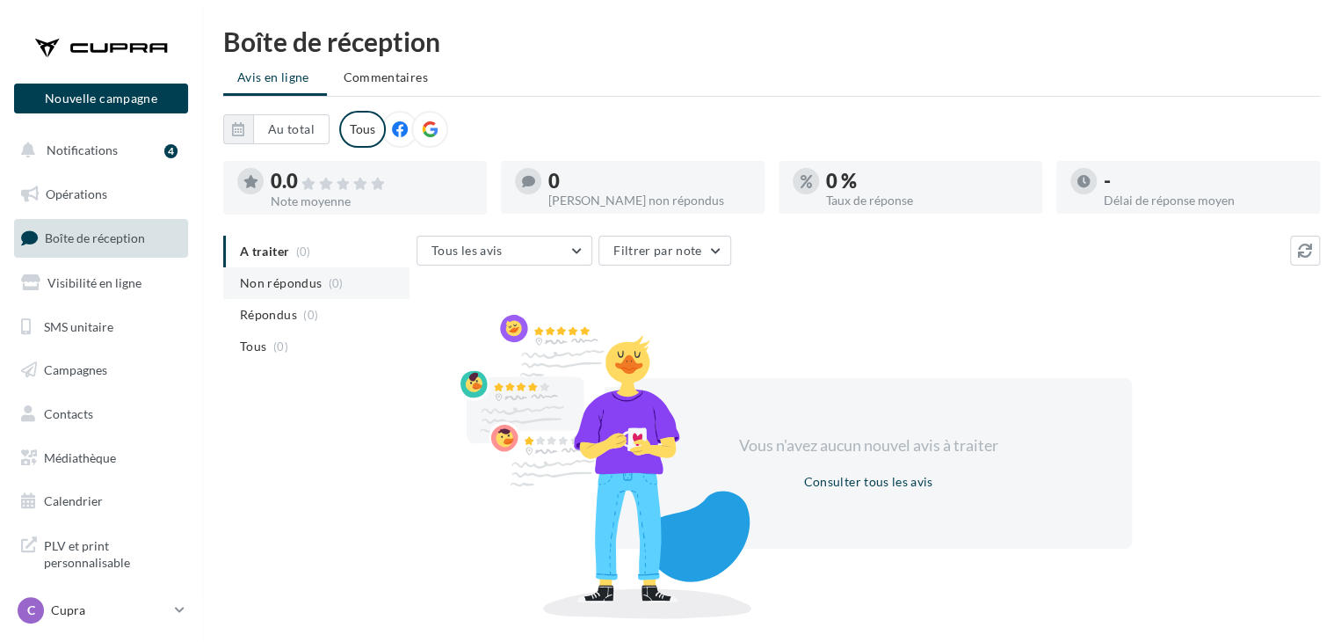 Image resolution: width=1341 pixels, height=642 pixels. Describe the element at coordinates (505, 251) in the screenshot. I see `button: Tous les avis` at that location.